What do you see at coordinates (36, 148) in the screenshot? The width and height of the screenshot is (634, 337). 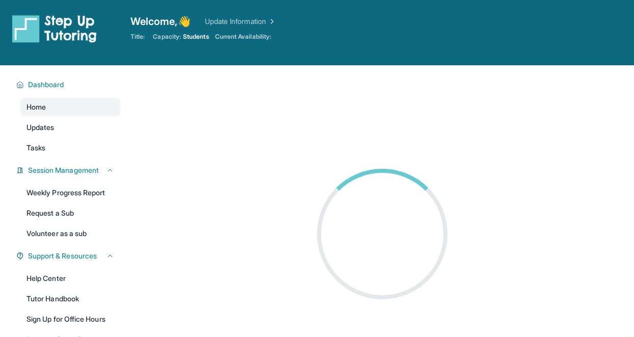 I see `span: Tasks` at bounding box center [36, 148].